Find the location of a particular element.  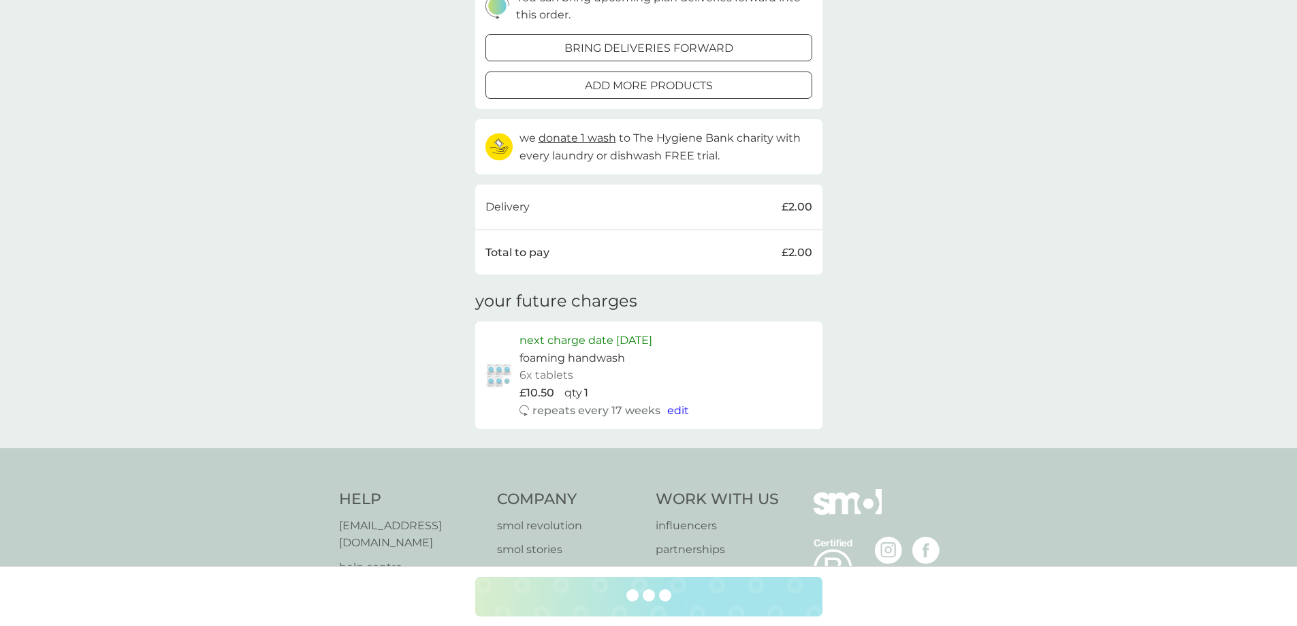

p: Total to pay is located at coordinates (517, 253).